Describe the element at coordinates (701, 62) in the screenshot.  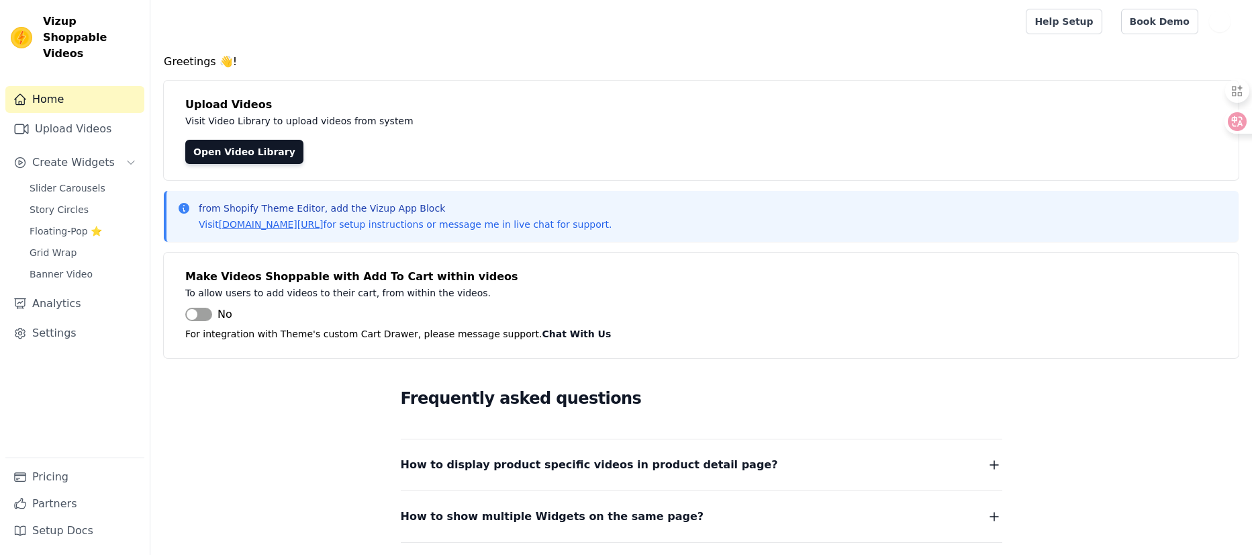
I see `h4: Greetings 👋!` at that location.